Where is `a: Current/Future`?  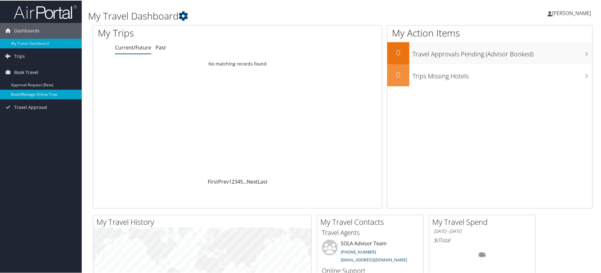
a: Current/Future is located at coordinates (133, 47).